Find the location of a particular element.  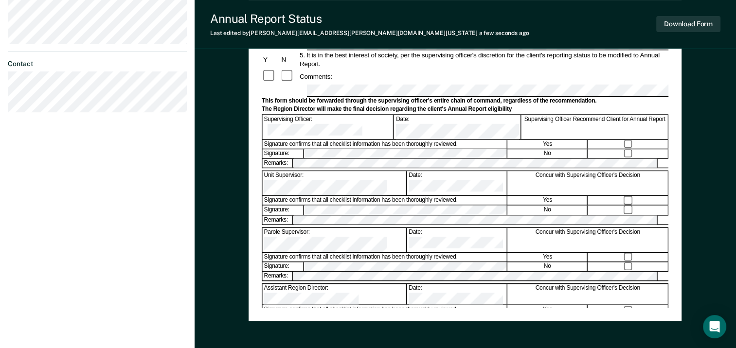

div: Open Intercom Messenger is located at coordinates (715, 327).